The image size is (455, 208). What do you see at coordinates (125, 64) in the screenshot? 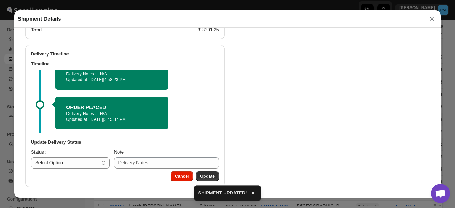
I see `h3: Timeline` at bounding box center [125, 64].